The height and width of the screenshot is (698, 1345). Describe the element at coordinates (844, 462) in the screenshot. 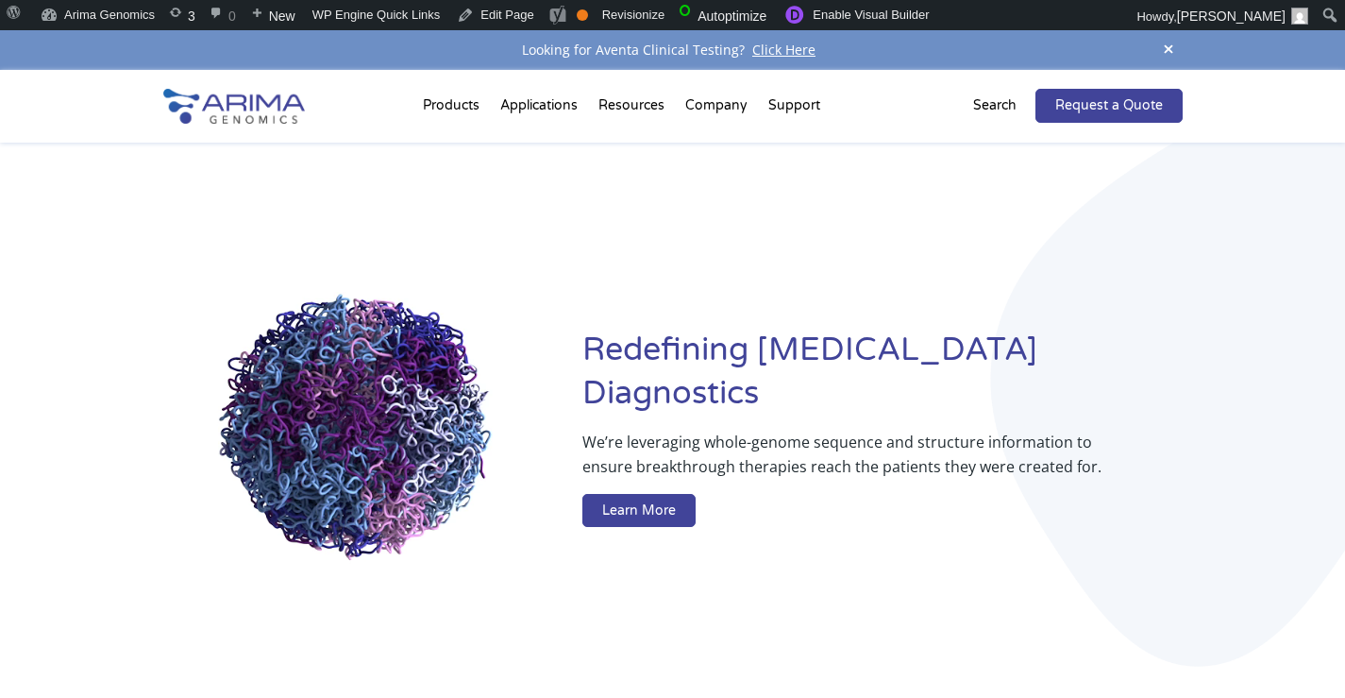

I see `p: We’re leveraging whole-genome sequence and structure information to ensure breakthrough therapies...` at that location.